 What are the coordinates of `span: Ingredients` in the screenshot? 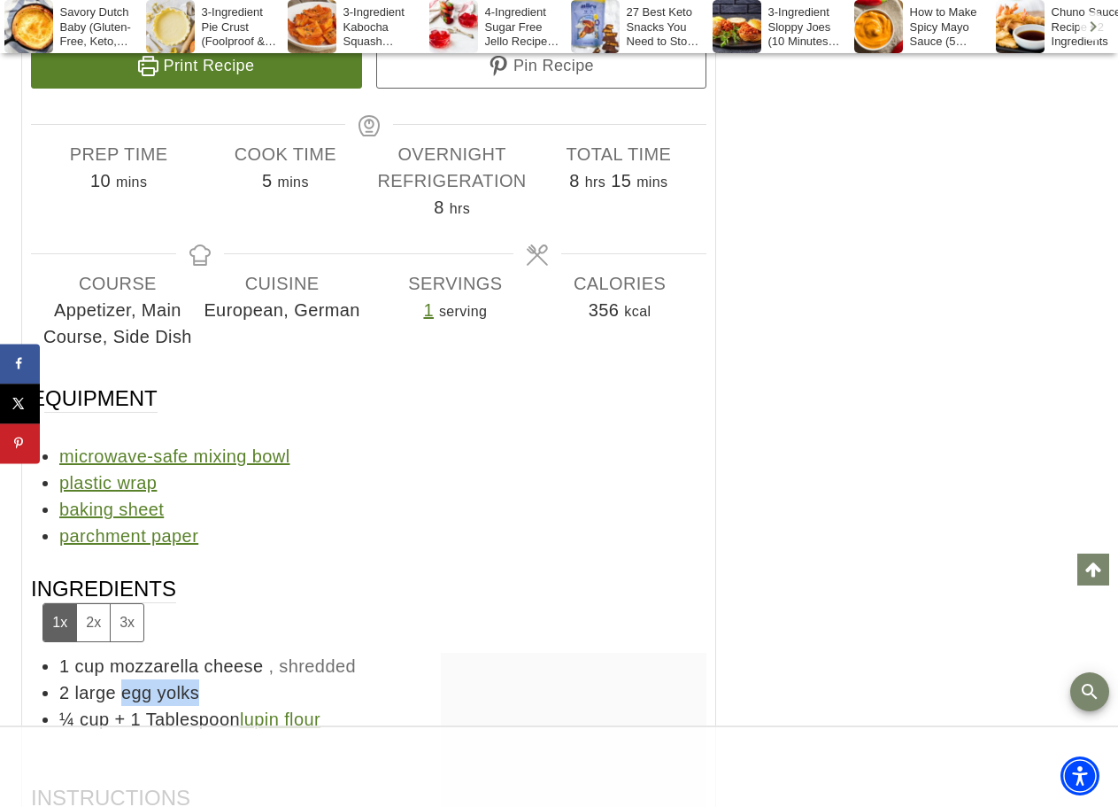 It's located at (104, 607).